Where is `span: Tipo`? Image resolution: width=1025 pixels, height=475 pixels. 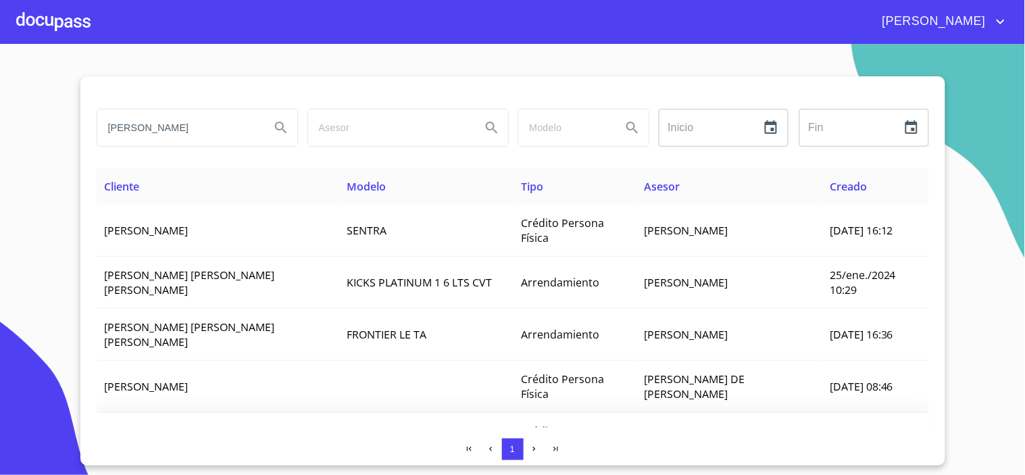
span: Tipo is located at coordinates (532, 186).